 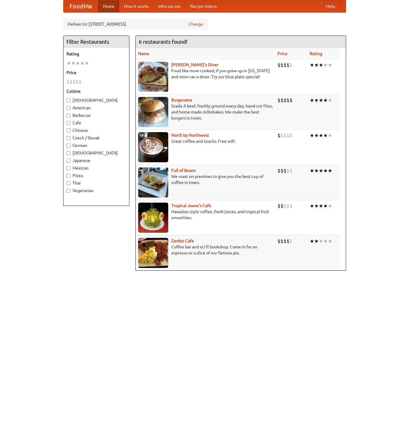 What do you see at coordinates (182, 100) in the screenshot?
I see `a: Burgerama` at bounding box center [182, 100].